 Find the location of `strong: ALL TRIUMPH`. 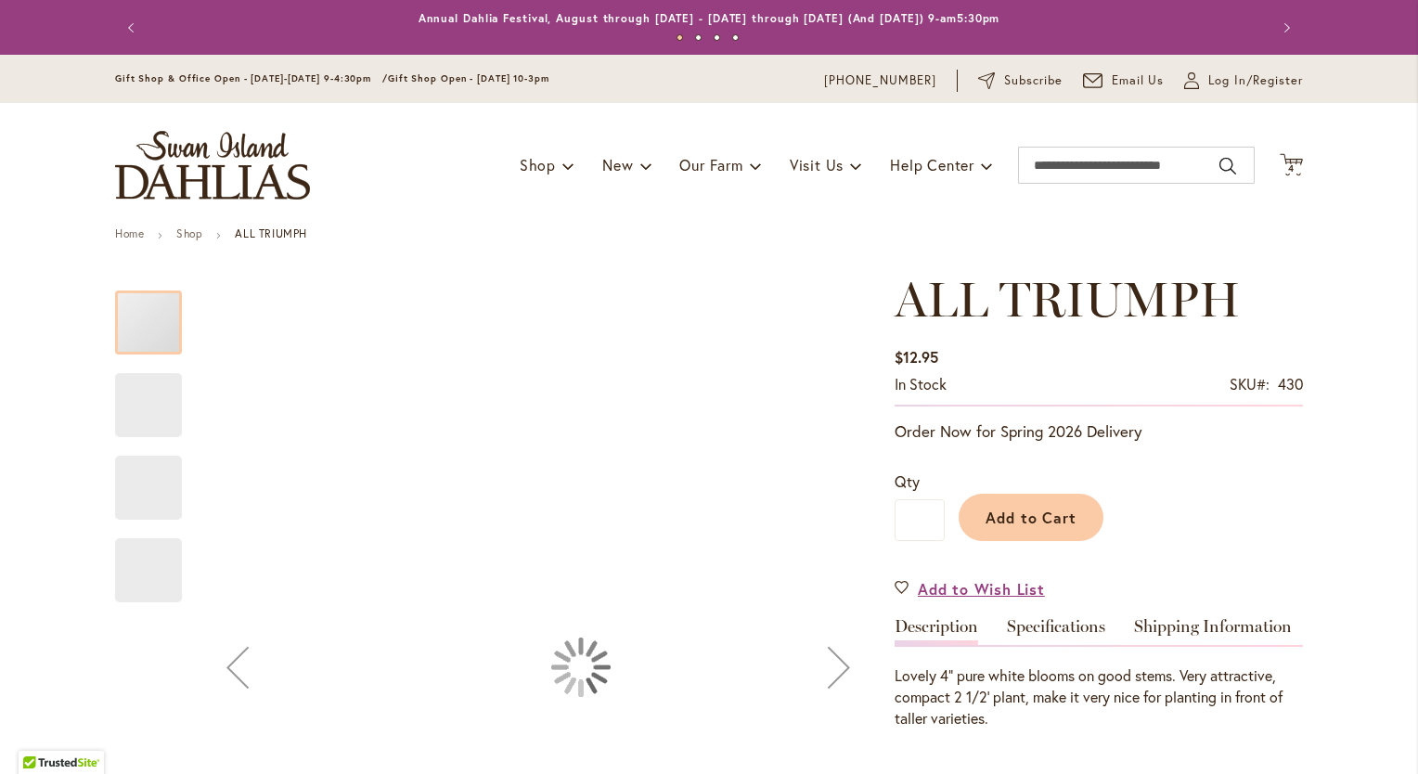

strong: ALL TRIUMPH is located at coordinates (271, 233).